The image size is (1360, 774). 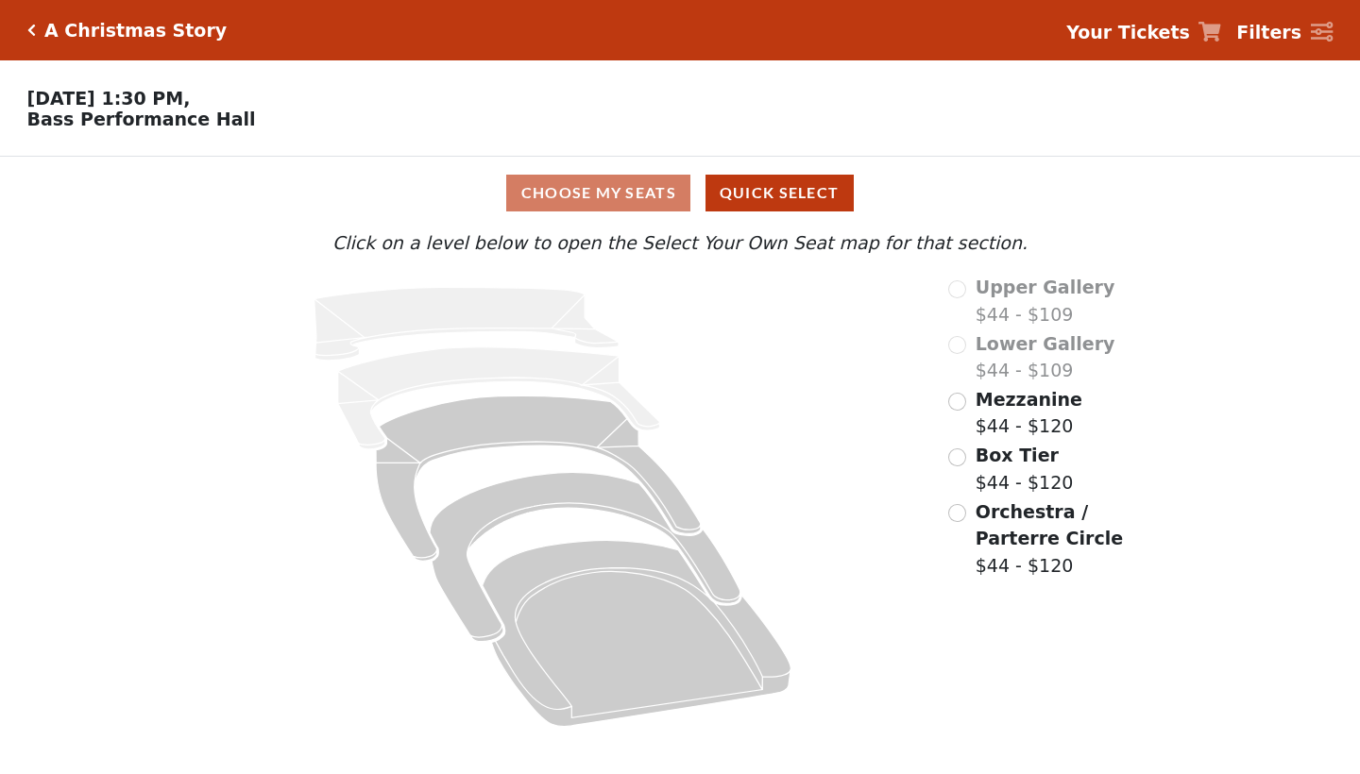 I want to click on path: Upper Gallery - Seats Available: 0, so click(x=466, y=324).